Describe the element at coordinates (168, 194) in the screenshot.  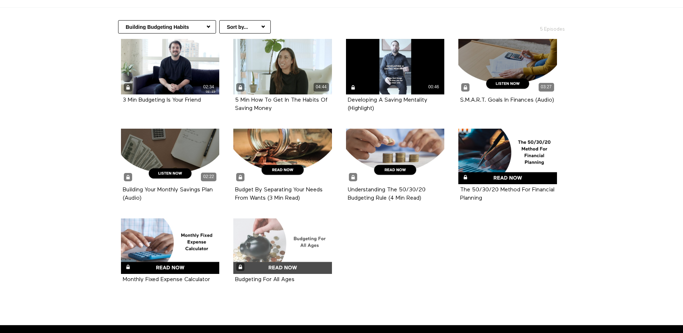
I see `strong: Building Your Monthly Savings Plan (Audio)` at that location.